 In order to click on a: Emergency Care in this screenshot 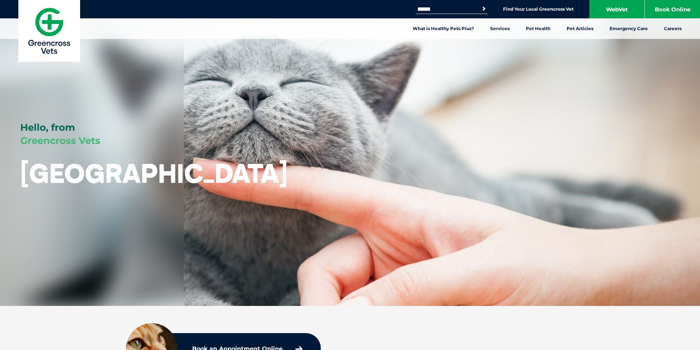, I will do `click(629, 29)`.